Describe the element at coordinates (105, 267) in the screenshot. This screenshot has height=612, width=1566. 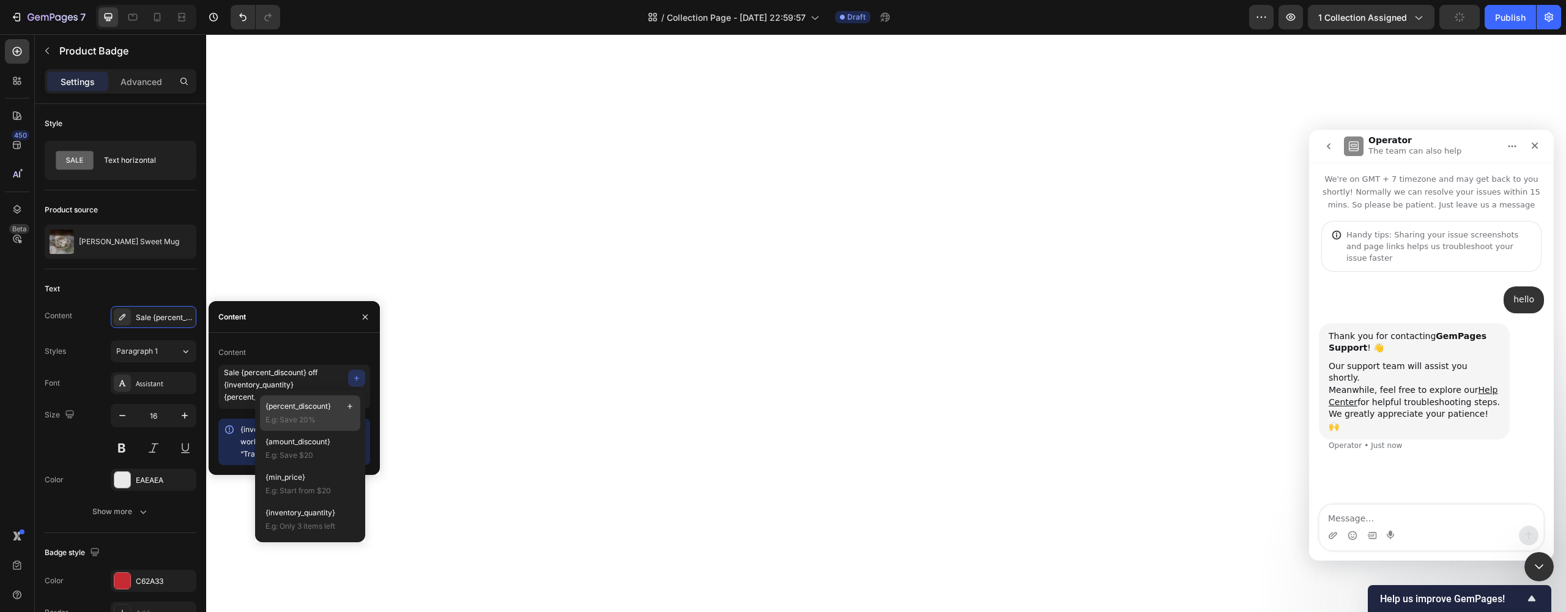
I see `div: Our support team will assist you shortly. Meanwhile, feel free to explore our for helpful trouble...` at that location.